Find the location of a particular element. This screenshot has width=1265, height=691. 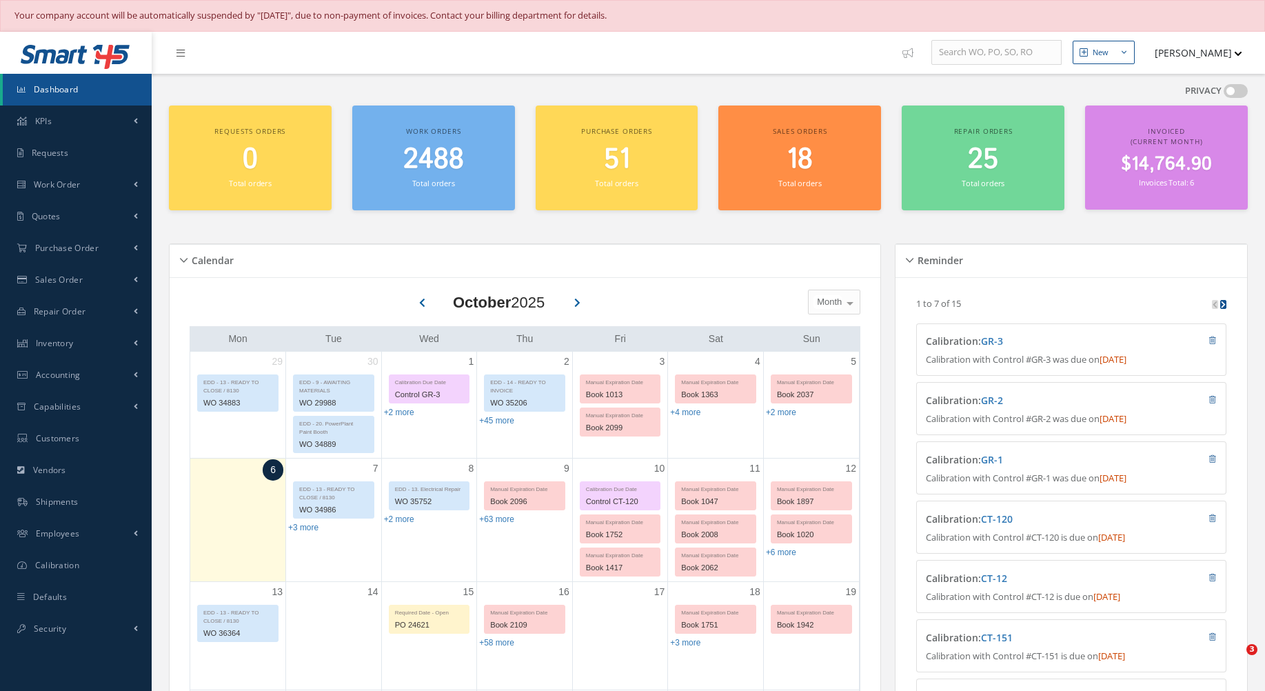

span: Repair orders is located at coordinates (983, 131).